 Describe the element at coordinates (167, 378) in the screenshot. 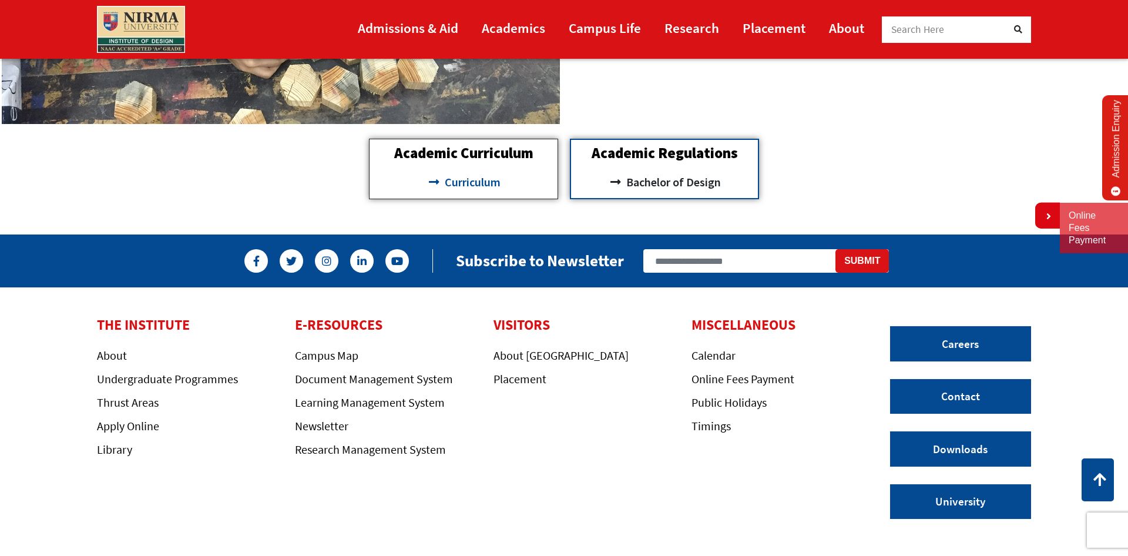

I see `a: Undergraduate Programmes` at that location.